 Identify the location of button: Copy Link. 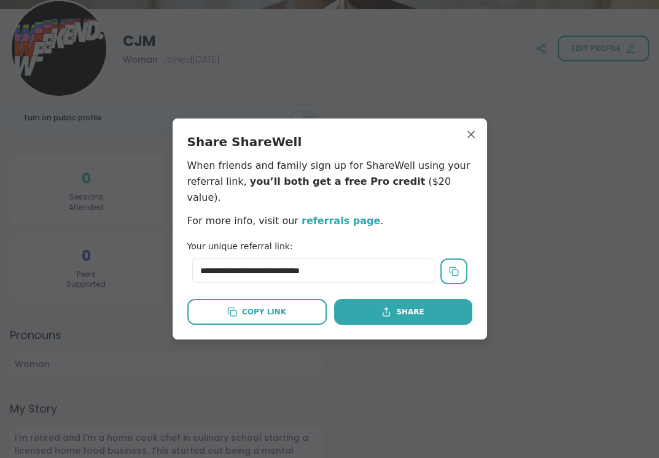
(257, 312).